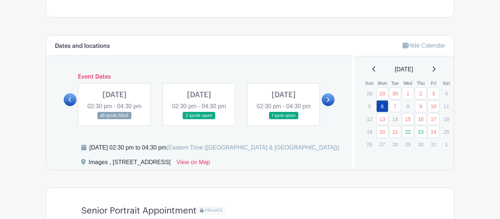 The height and width of the screenshot is (219, 500). Describe the element at coordinates (420, 144) in the screenshot. I see `p: 30` at that location.